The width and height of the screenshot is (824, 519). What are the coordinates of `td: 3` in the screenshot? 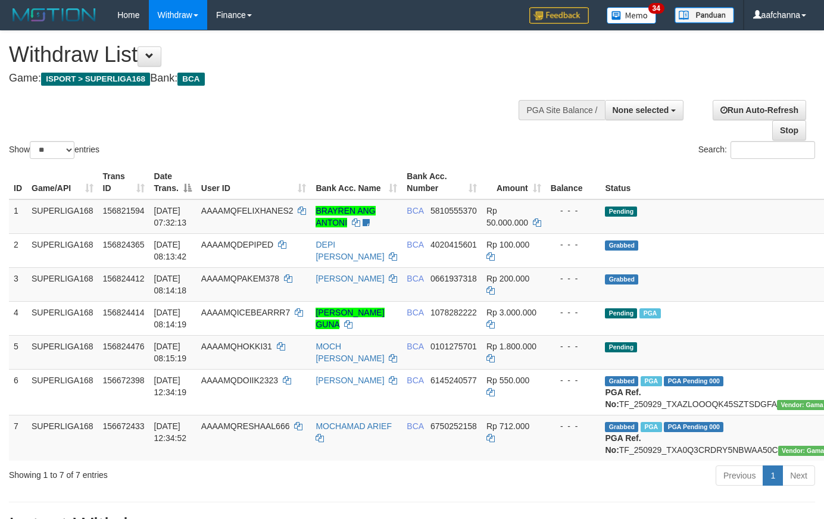 It's located at (18, 284).